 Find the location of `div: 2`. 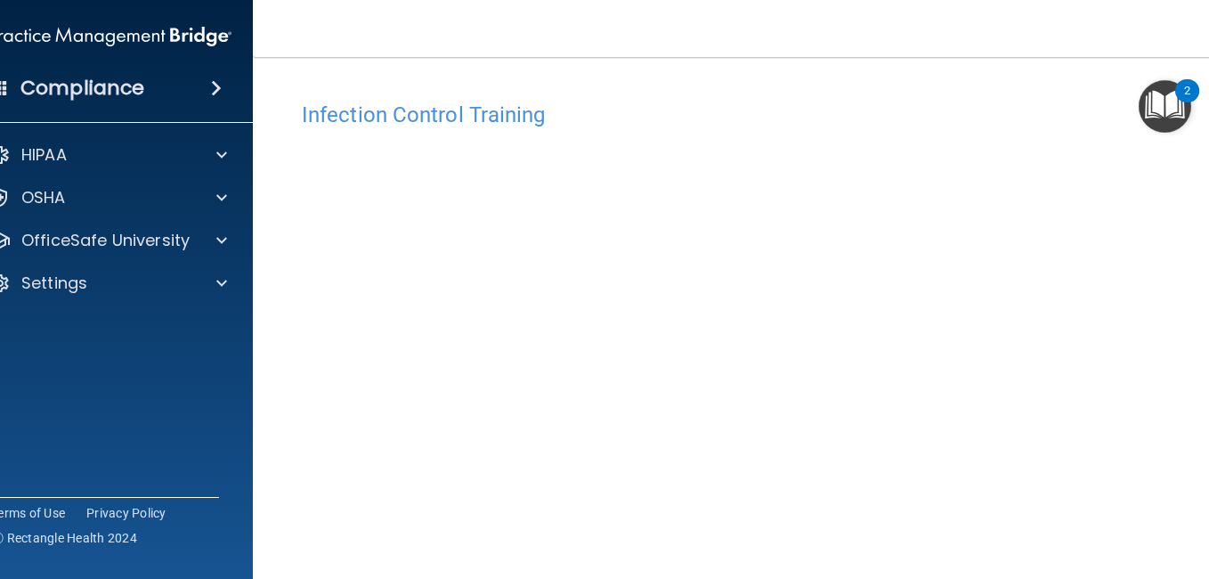

div: 2 is located at coordinates (1187, 102).